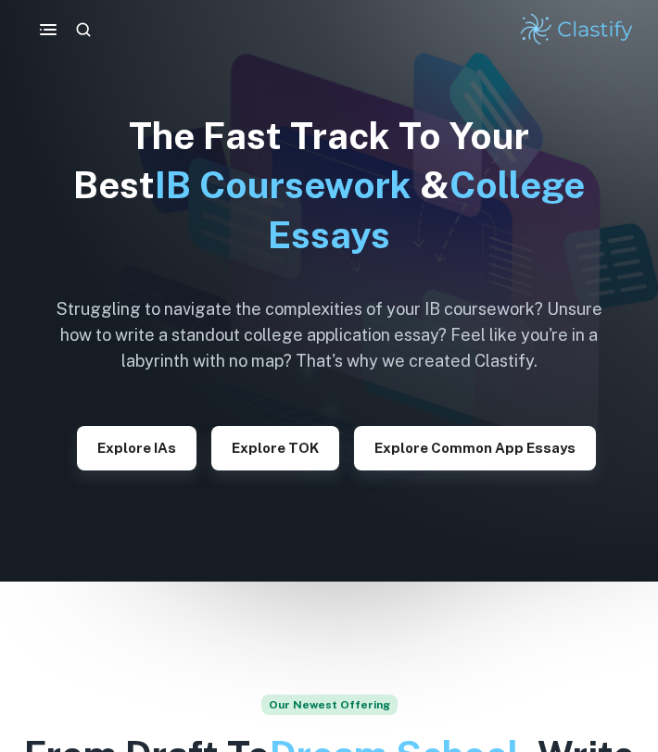  I want to click on span: IB Coursework, so click(283, 184).